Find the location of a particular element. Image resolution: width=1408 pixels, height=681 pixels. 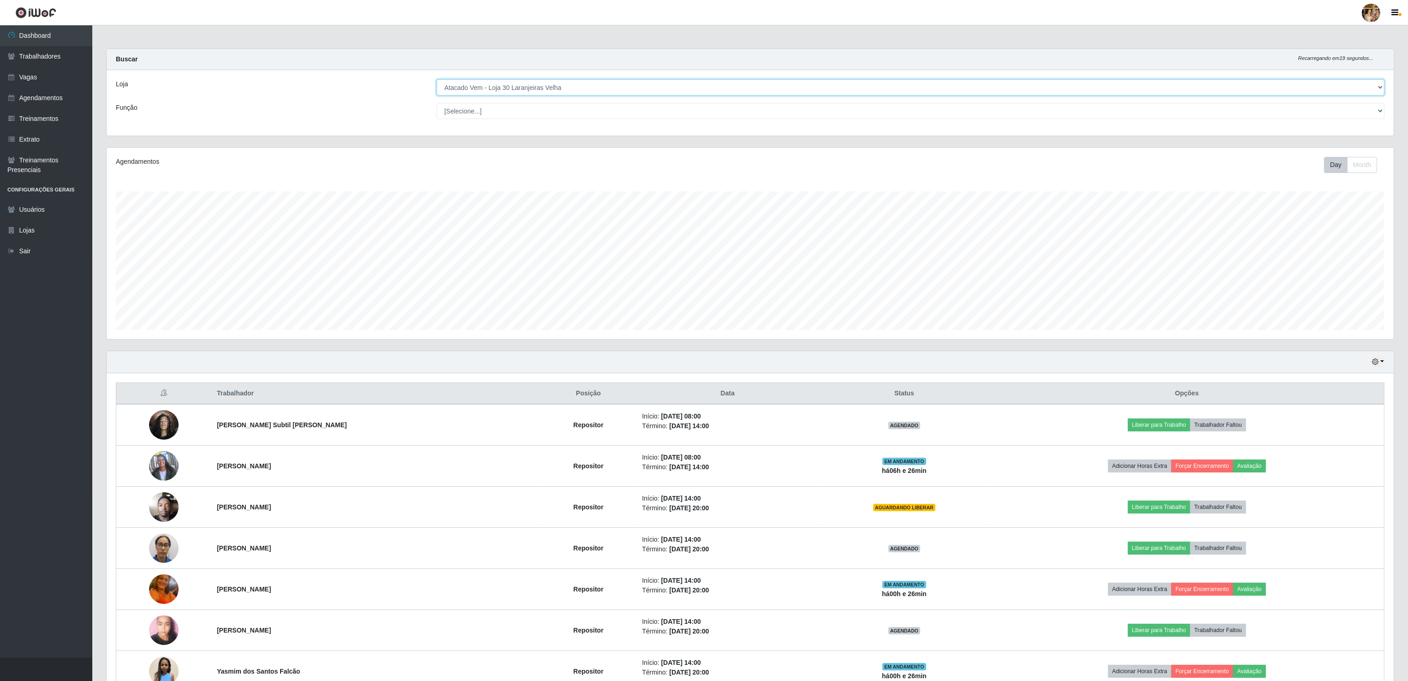

strong: há 06 h e 26 min is located at coordinates (904, 471).